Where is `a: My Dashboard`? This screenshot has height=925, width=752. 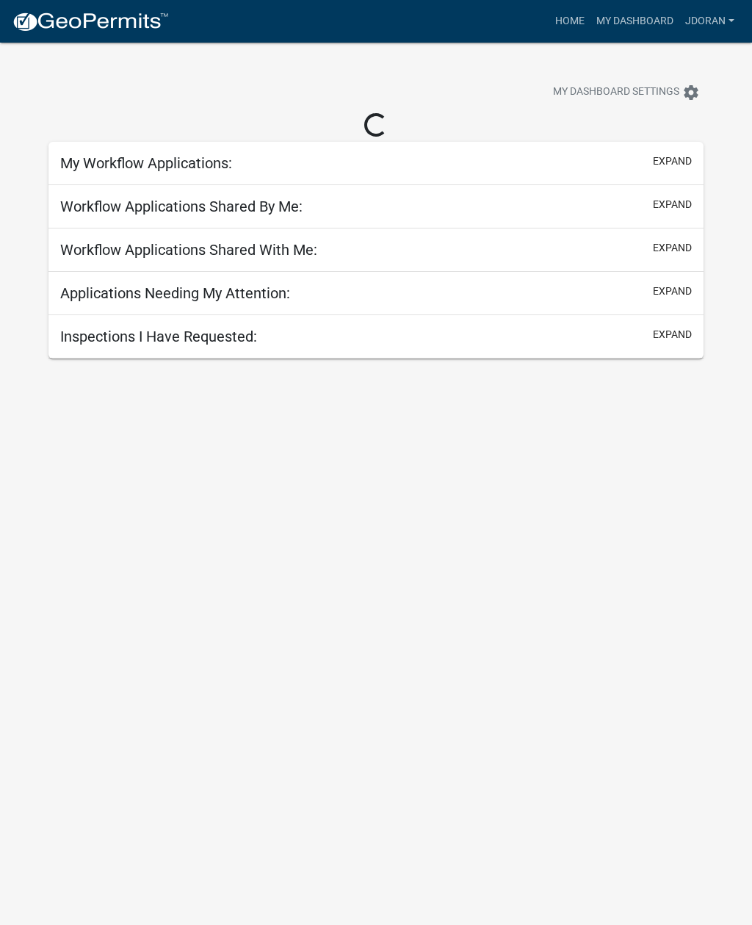
a: My Dashboard is located at coordinates (634, 21).